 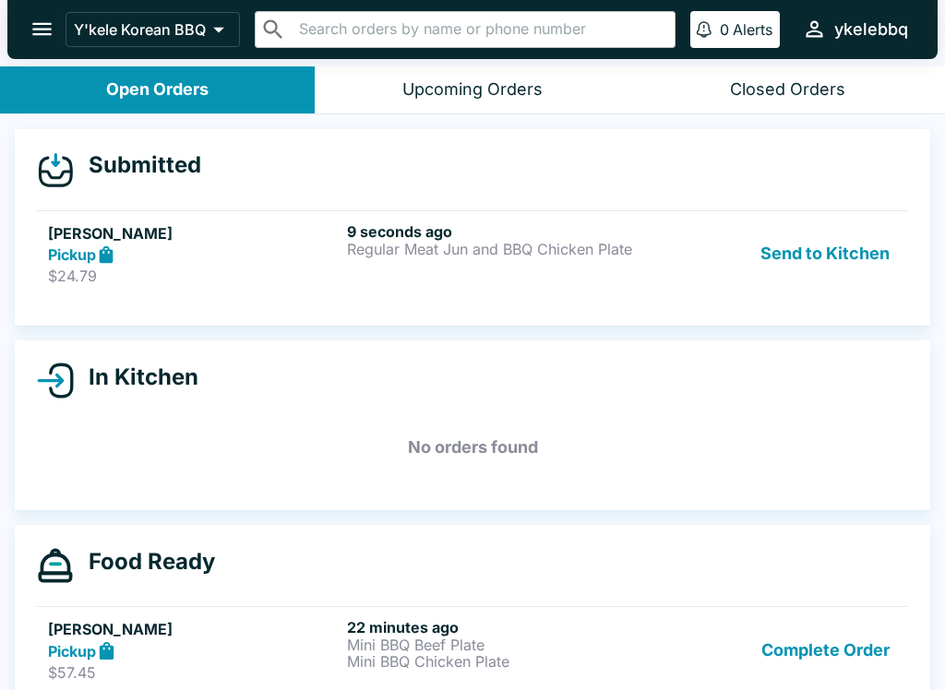 What do you see at coordinates (871, 30) in the screenshot?
I see `div: ykelebbq` at bounding box center [871, 30].